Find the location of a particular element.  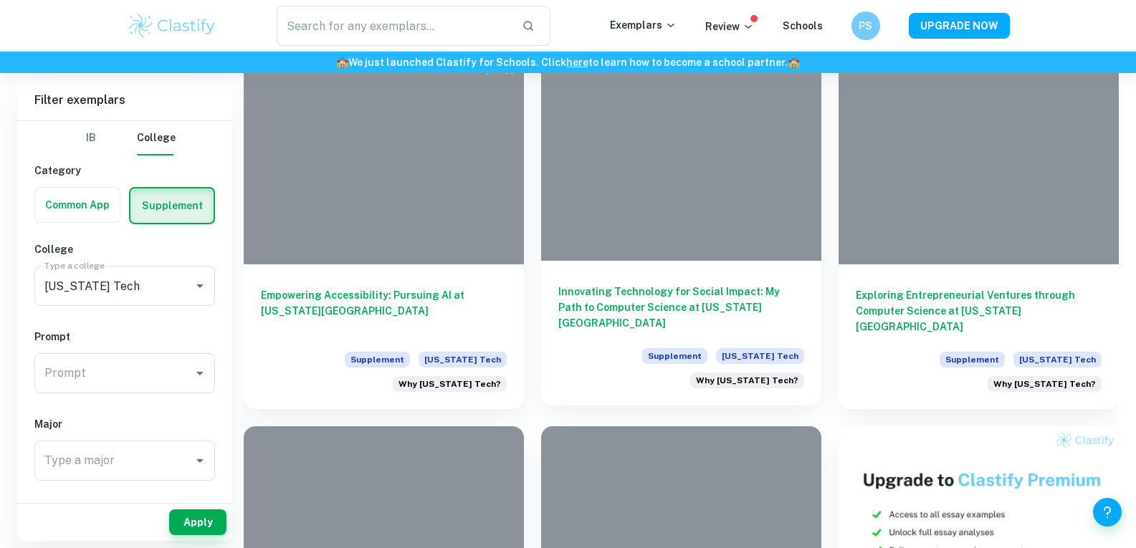

button: Supplement is located at coordinates (172, 206).